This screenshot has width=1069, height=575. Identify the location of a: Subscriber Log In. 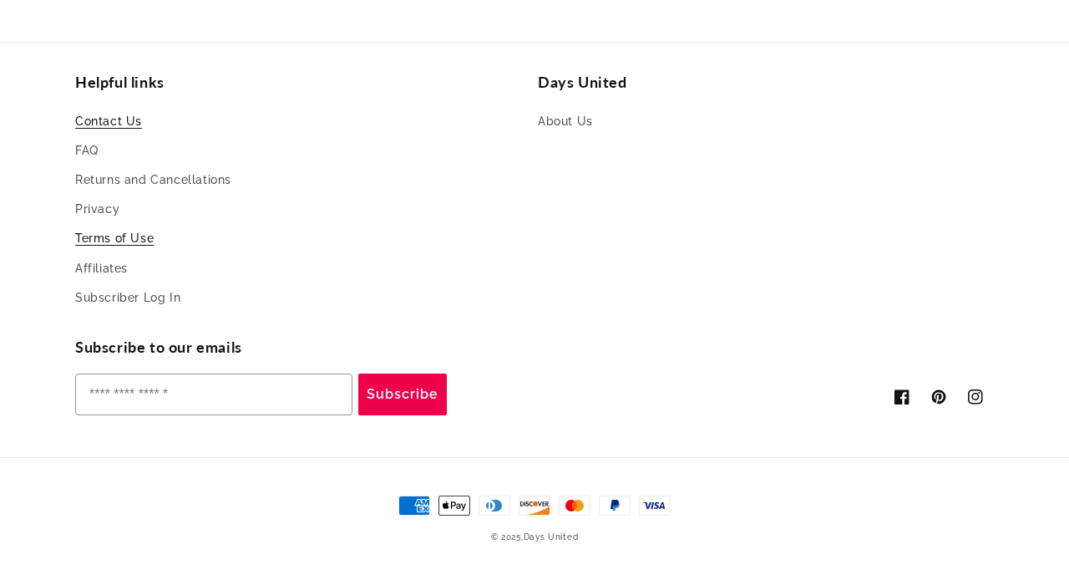
(128, 297).